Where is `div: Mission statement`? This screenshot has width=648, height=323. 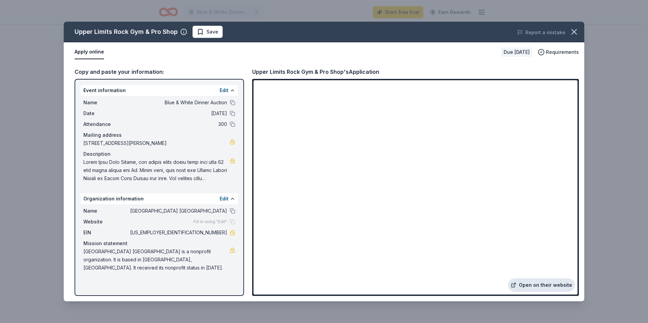
div: Mission statement is located at coordinates (159, 244).